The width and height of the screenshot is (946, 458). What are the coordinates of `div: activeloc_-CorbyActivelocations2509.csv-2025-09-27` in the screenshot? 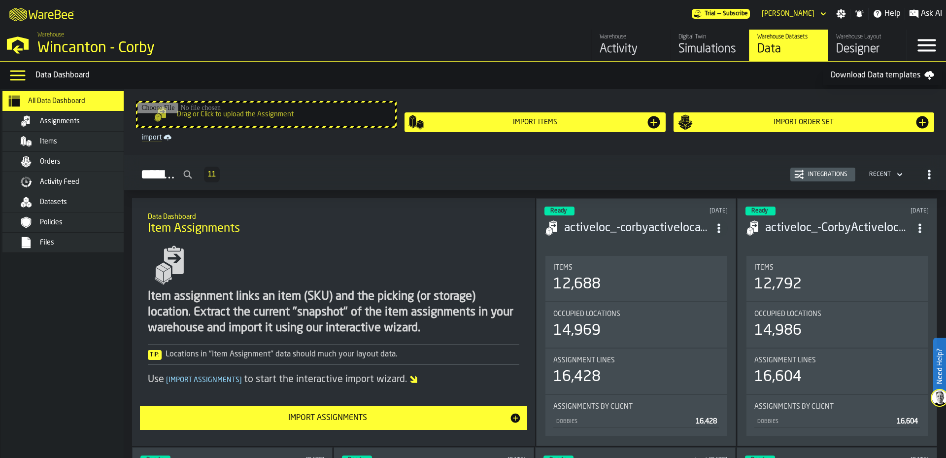 It's located at (838, 228).